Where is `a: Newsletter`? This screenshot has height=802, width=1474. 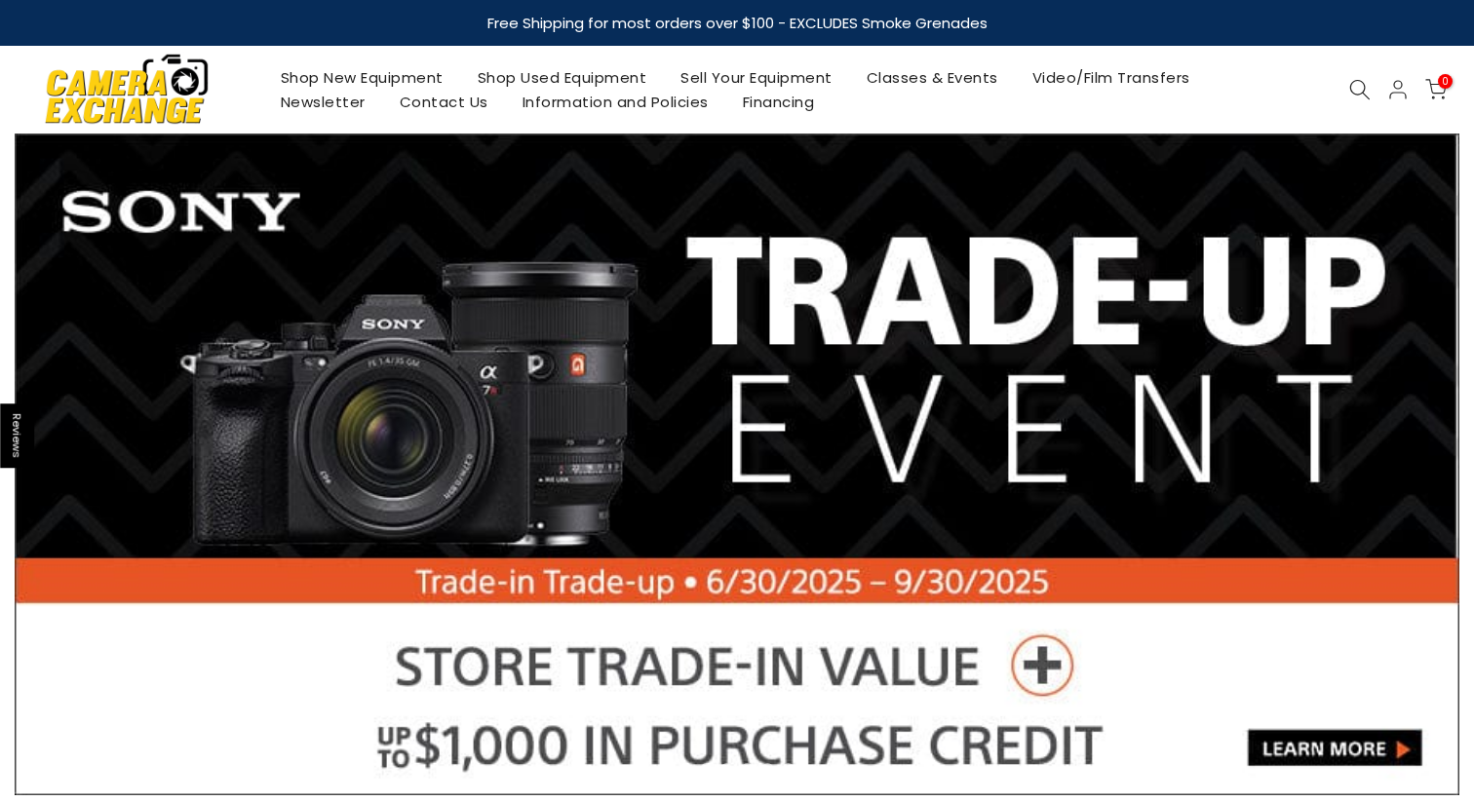 a: Newsletter is located at coordinates (323, 101).